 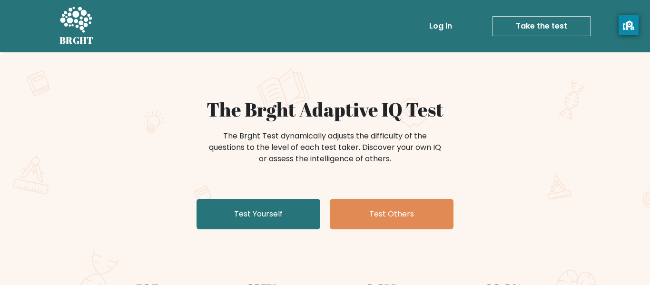 I want to click on a: Test Yourself, so click(x=258, y=214).